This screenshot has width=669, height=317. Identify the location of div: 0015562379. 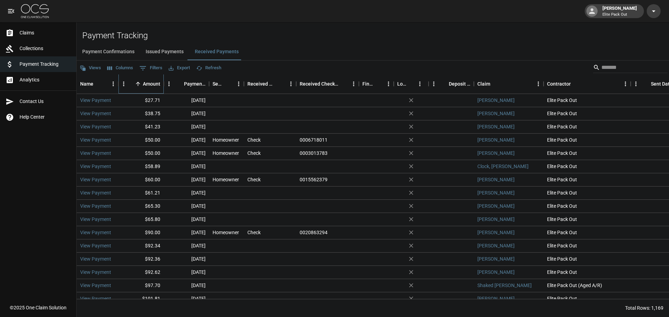
(314, 180).